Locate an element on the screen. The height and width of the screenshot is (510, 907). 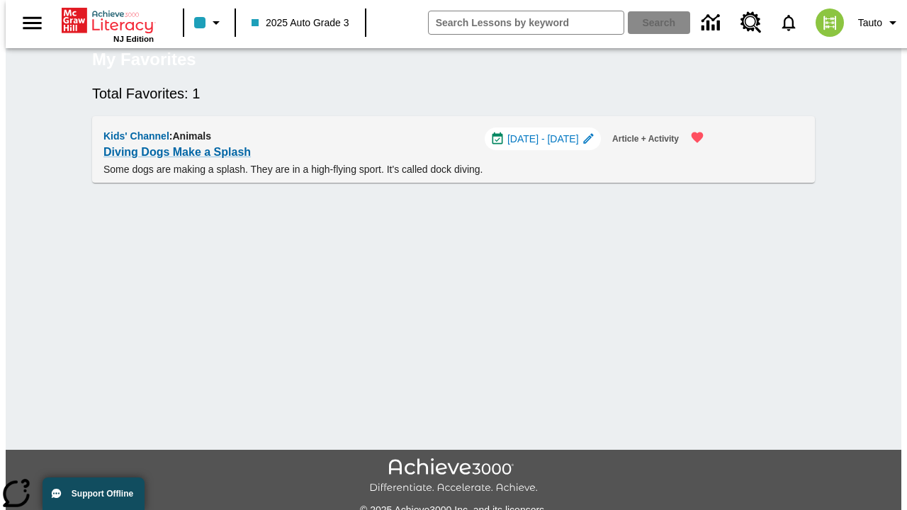
span: Kids' Channel is located at coordinates (136, 136).